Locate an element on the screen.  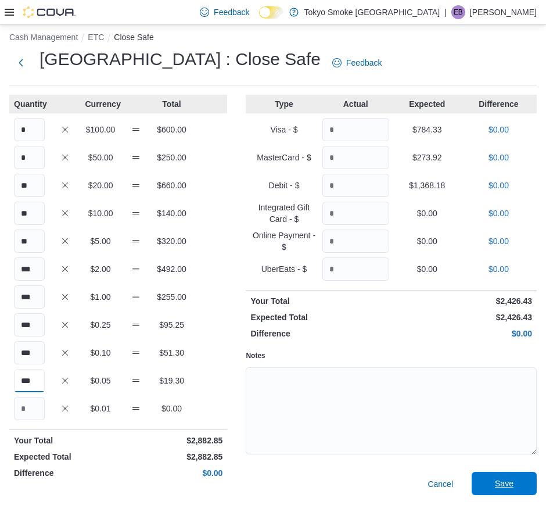
p: $255.00 is located at coordinates (171, 297).